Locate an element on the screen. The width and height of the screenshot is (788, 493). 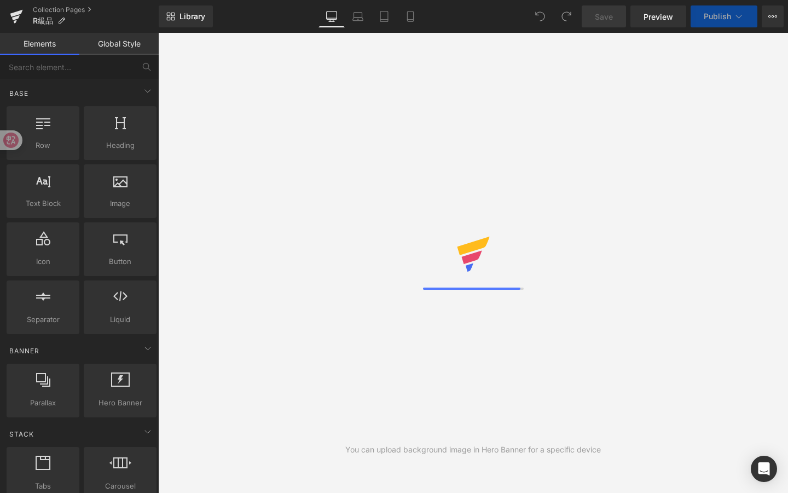
span: Base is located at coordinates (19, 93).